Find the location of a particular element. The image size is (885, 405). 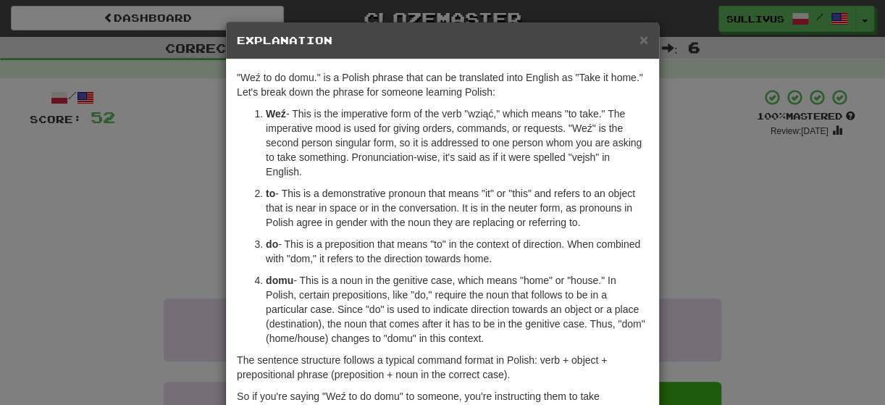

strong: to is located at coordinates (270, 193).